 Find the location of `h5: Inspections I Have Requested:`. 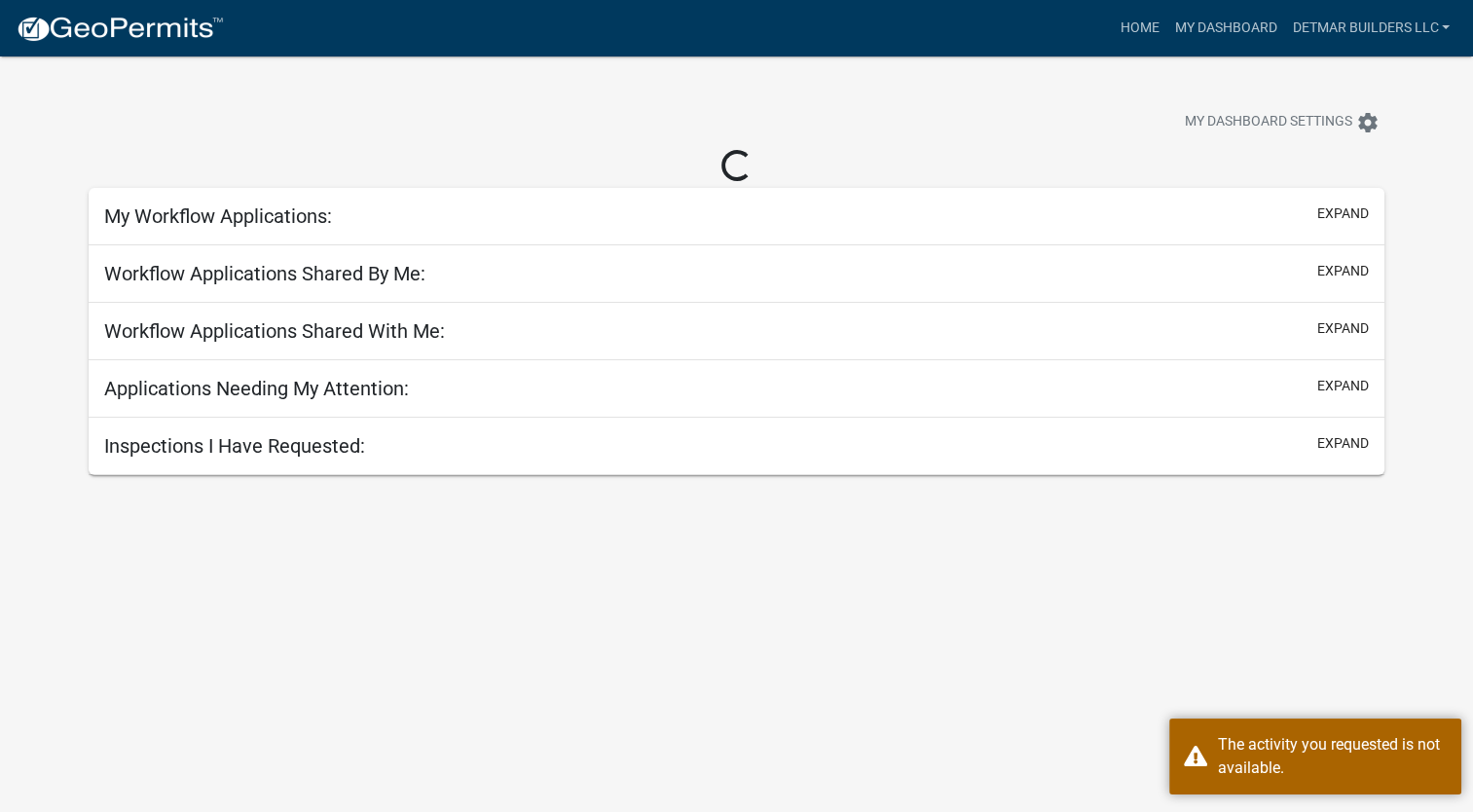

h5: Inspections I Have Requested: is located at coordinates (234, 445).